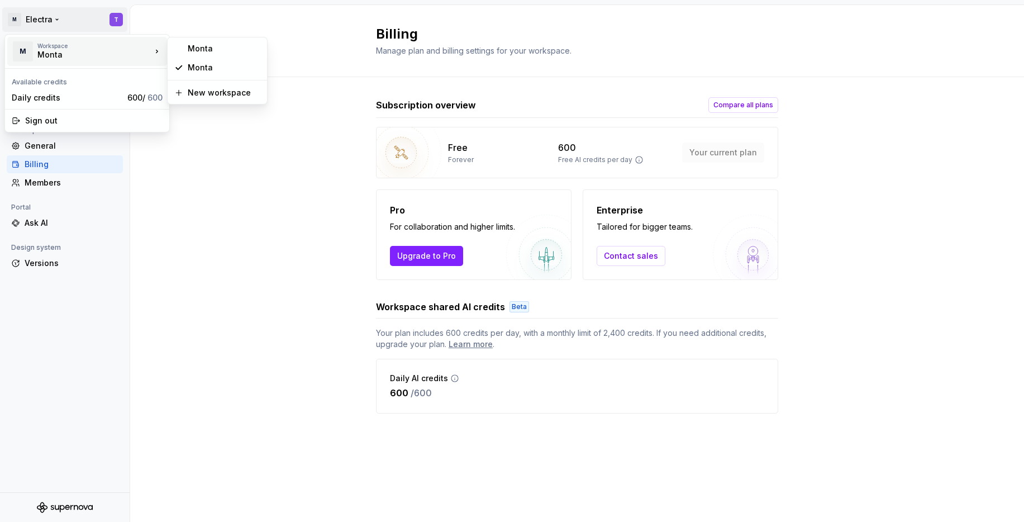 The width and height of the screenshot is (1024, 522). Describe the element at coordinates (87, 80) in the screenshot. I see `div: Available credits` at that location.